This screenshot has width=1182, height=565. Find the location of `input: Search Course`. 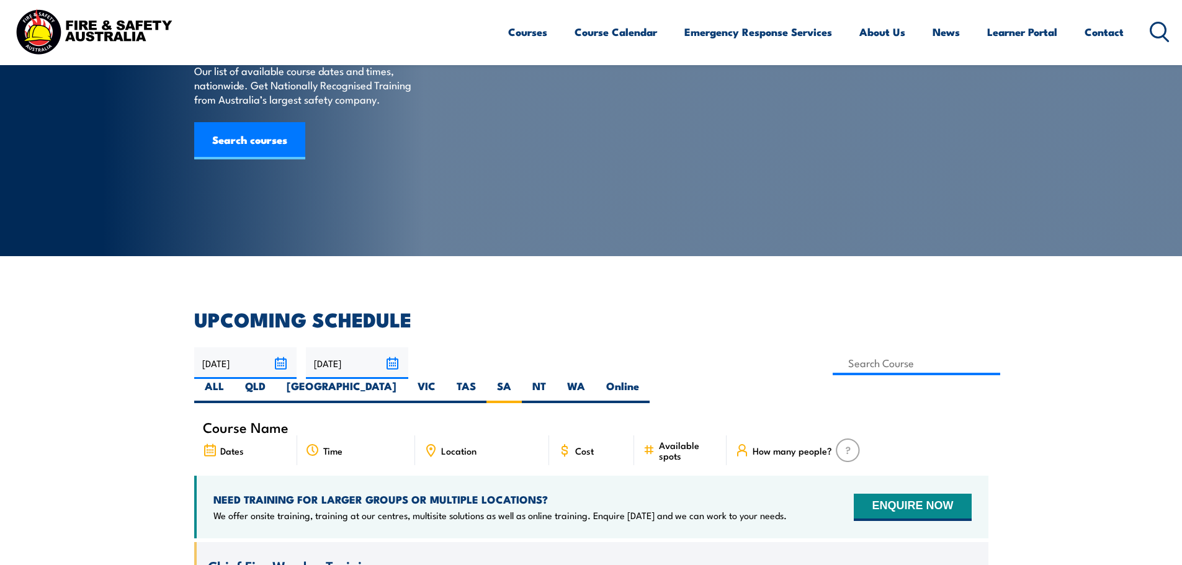

input: Search Course is located at coordinates (917, 363).